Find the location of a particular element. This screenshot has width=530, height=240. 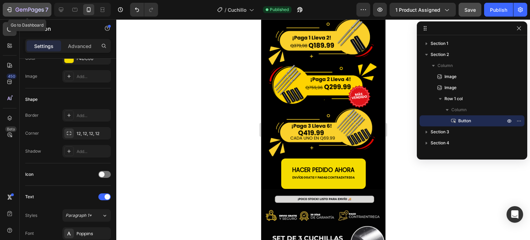

div: Corner is located at coordinates (32, 133).